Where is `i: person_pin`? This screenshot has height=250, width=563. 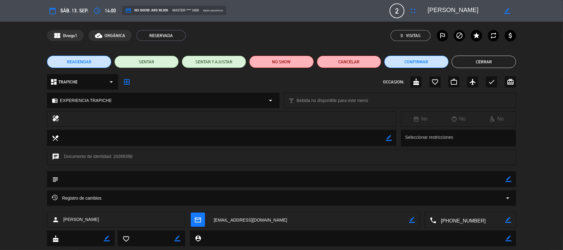 i: person_pin is located at coordinates (198, 238).